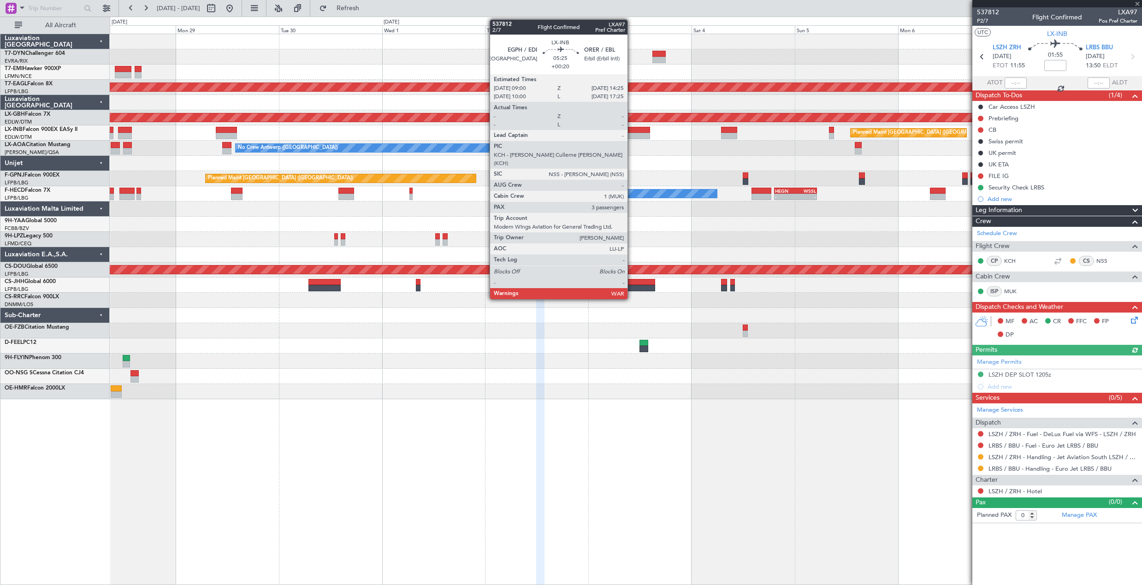  I want to click on a: Schedule Crew, so click(997, 234).